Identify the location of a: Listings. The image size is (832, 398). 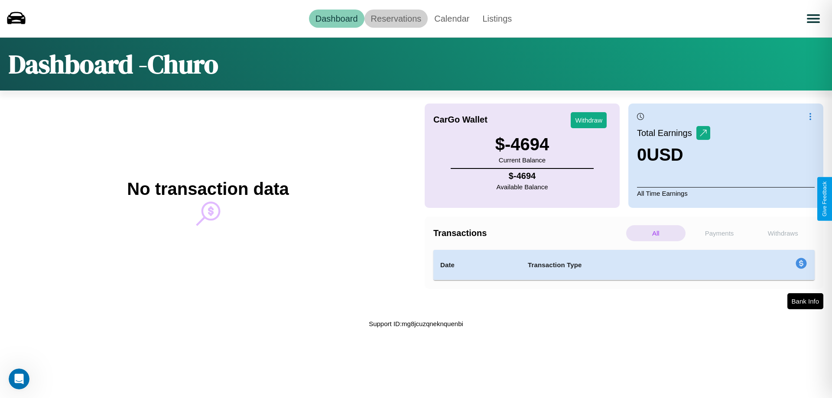
(497, 19).